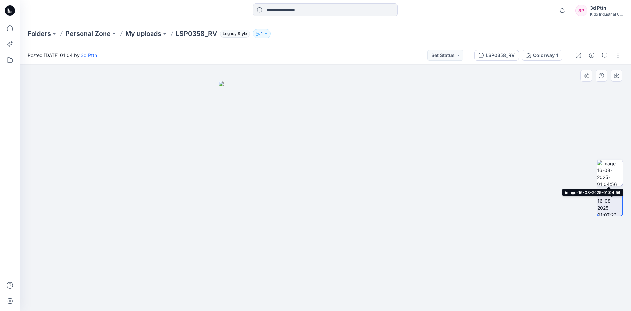  I want to click on p: LSP0358_RV, so click(197, 34).